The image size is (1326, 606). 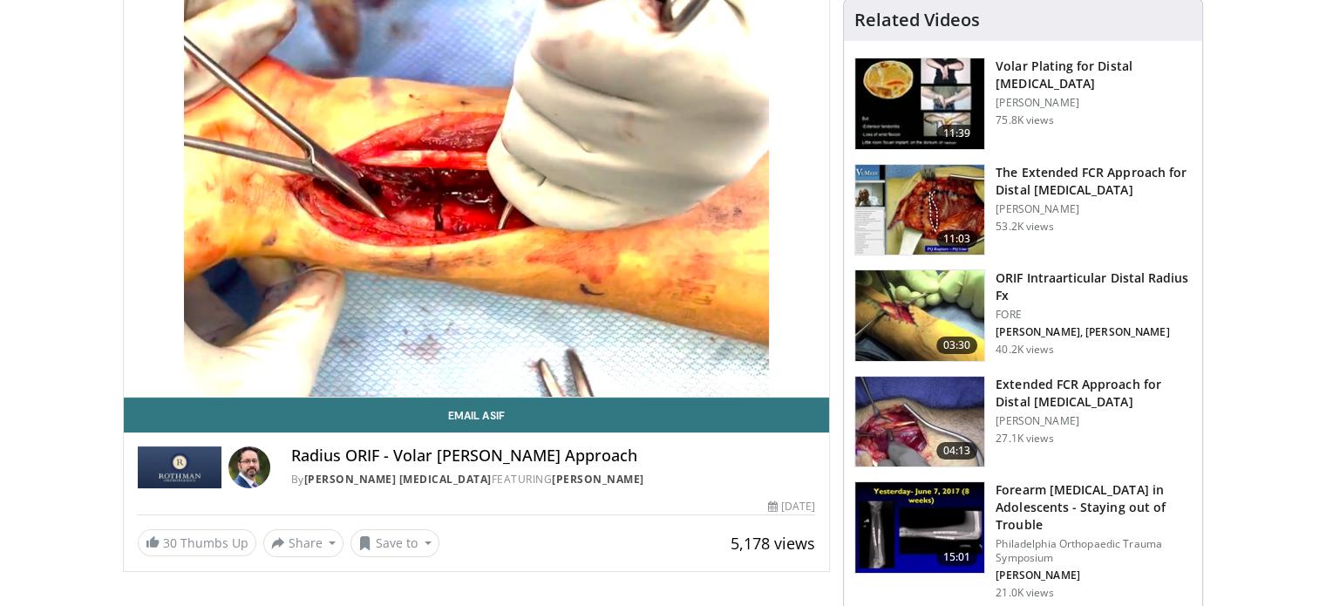 I want to click on p: 40.2K views, so click(x=1024, y=350).